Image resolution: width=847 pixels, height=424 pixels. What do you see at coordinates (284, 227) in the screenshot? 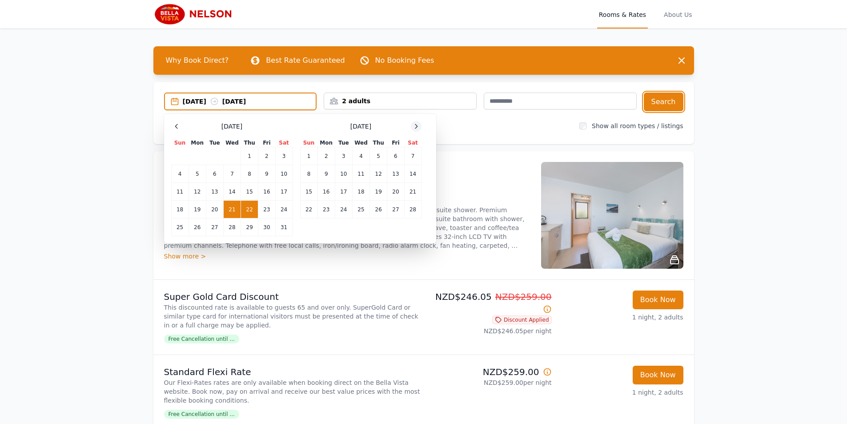
I see `td: 31` at bounding box center [284, 227].